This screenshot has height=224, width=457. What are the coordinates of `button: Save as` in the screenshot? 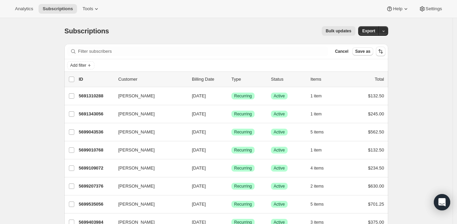 It's located at (363, 51).